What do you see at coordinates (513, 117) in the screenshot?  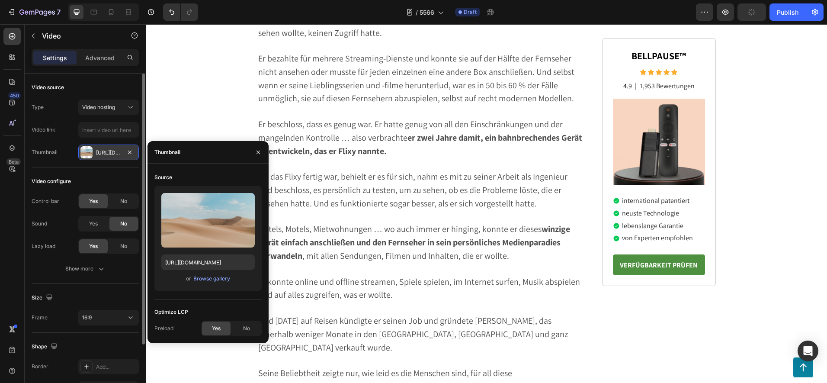 I see `img: gempages_509582567423345837-94027b51-3682-427b-b748-03ac115e6e4e.png` at bounding box center [513, 117].